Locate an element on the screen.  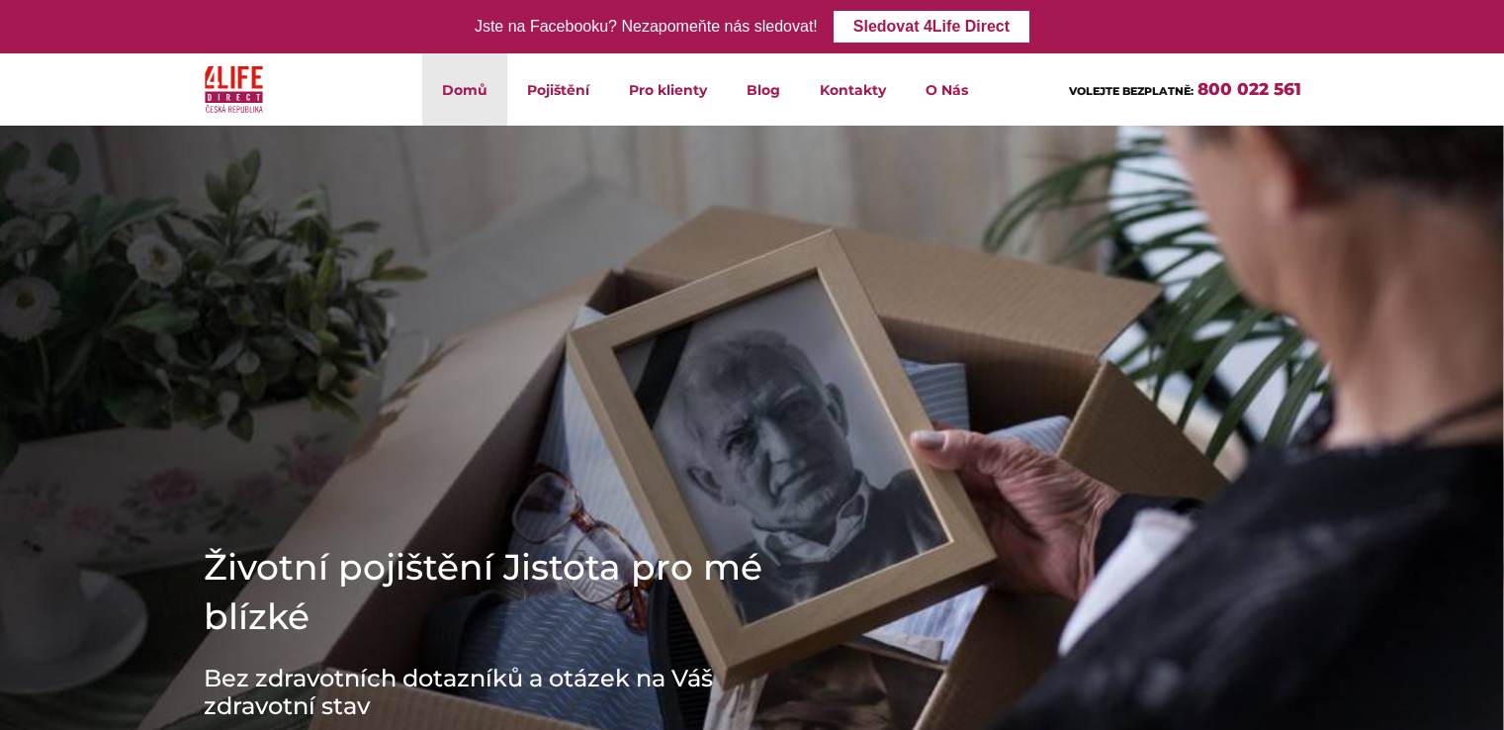
img: 4Life Direct Česká republika logo is located at coordinates (234, 89).